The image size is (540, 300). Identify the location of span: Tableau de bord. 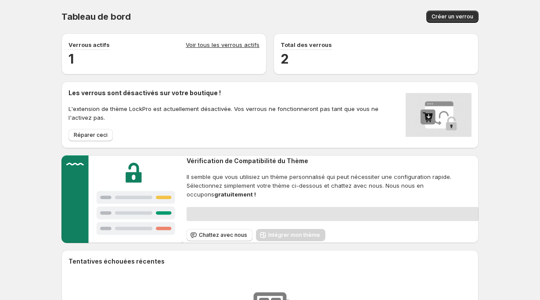
(96, 17).